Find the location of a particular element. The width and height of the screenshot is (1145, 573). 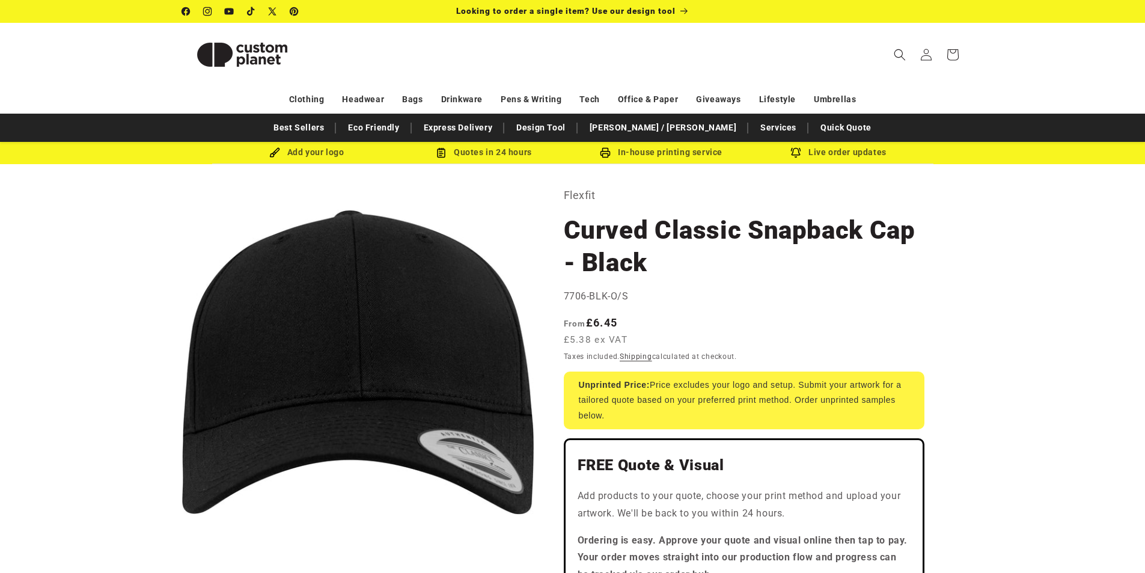

a: Office & Paper is located at coordinates (648, 99).